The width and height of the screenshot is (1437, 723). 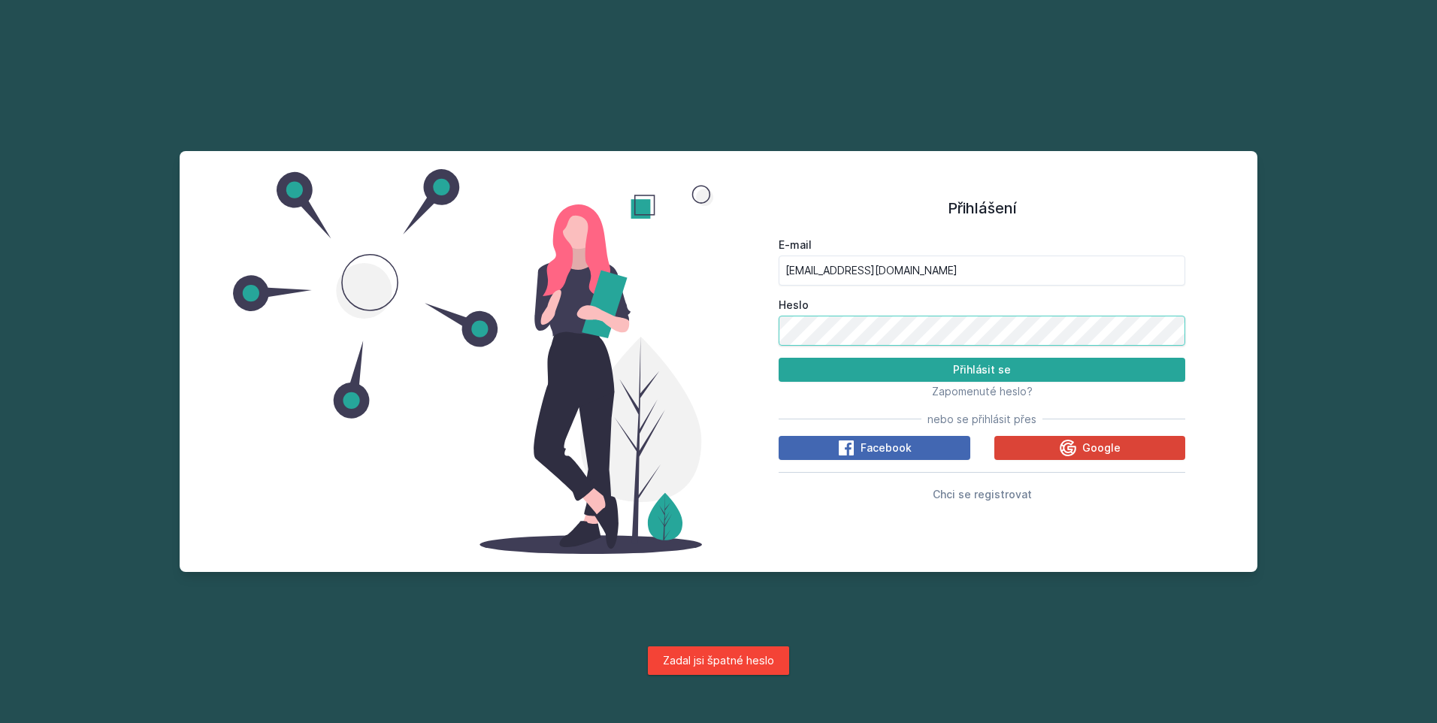 What do you see at coordinates (981, 419) in the screenshot?
I see `span: nebo se přihlásit přes` at bounding box center [981, 419].